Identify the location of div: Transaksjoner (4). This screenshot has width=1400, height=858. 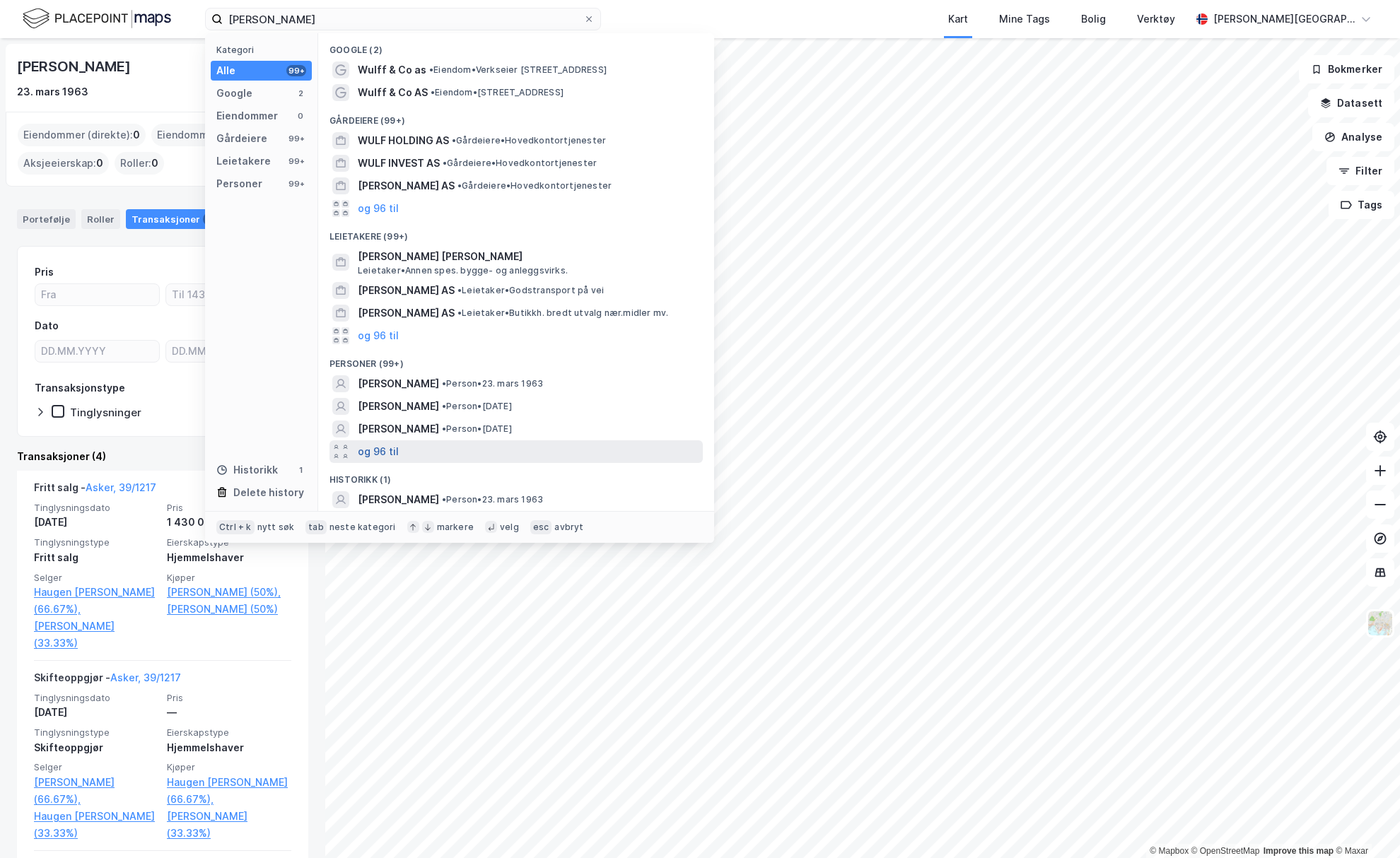
(163, 457).